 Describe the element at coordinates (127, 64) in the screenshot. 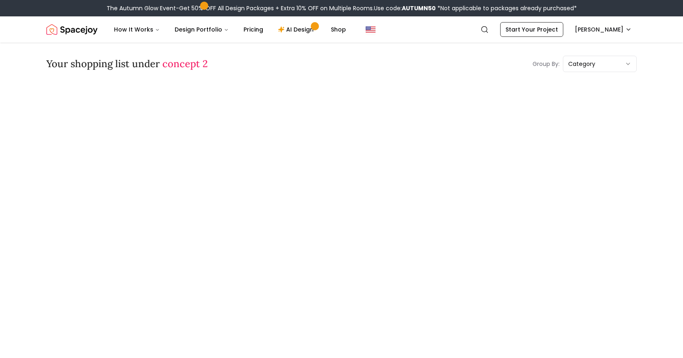

I see `h3: Your shopping list under` at that location.